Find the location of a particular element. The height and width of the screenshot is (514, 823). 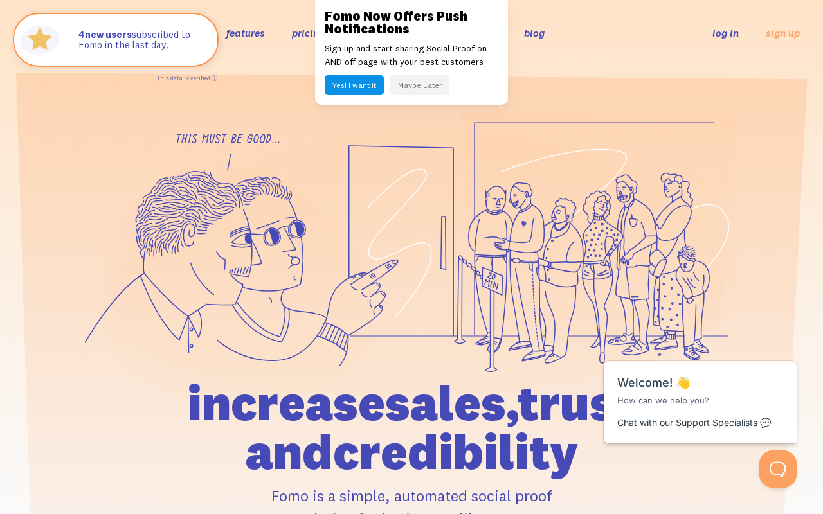

a: pricing is located at coordinates (308, 33).